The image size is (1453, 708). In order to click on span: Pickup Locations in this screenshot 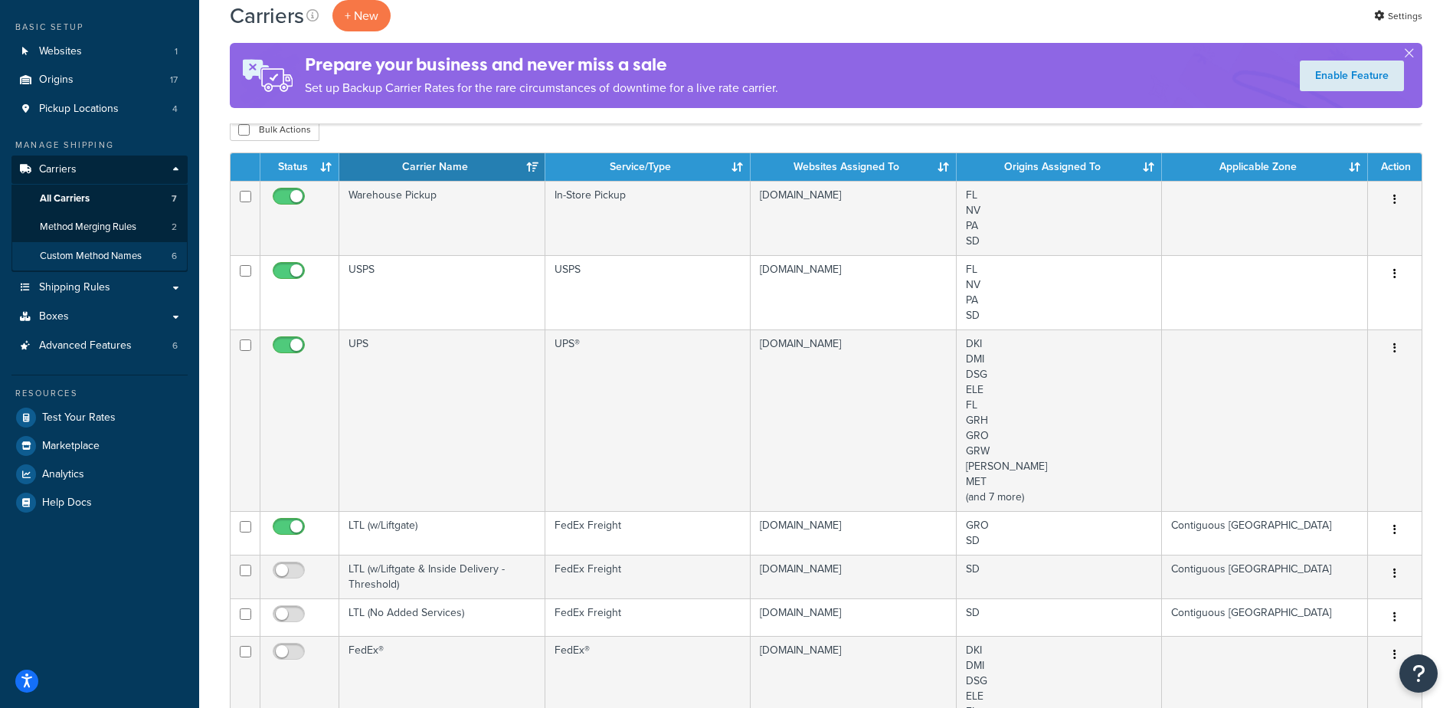, I will do `click(79, 109)`.